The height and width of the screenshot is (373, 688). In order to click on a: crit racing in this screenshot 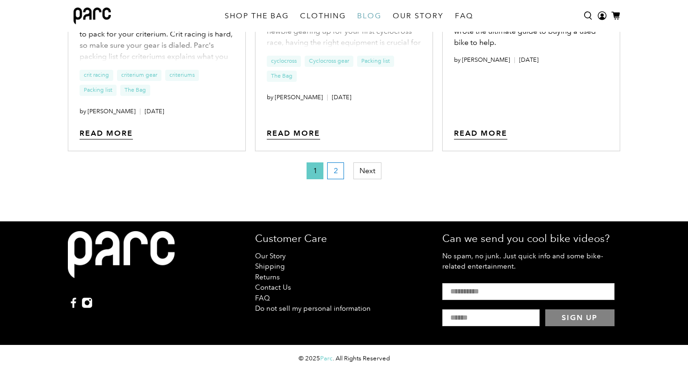, I will do `click(96, 75)`.